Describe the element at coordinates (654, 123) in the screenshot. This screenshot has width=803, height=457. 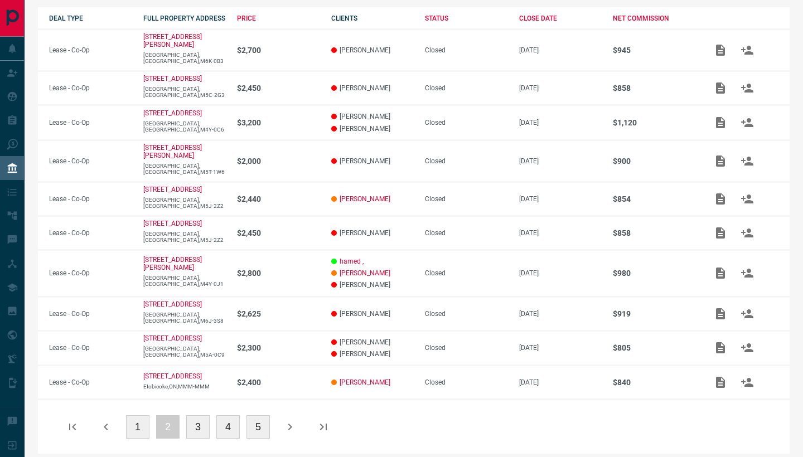
I see `p: $1,120` at that location.